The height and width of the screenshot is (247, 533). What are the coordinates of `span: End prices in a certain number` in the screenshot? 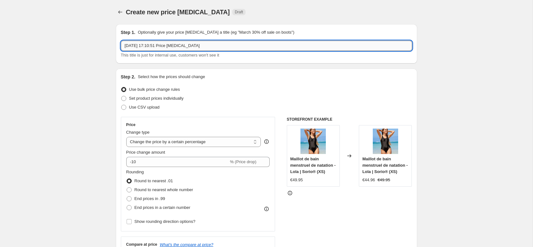 It's located at (162, 207).